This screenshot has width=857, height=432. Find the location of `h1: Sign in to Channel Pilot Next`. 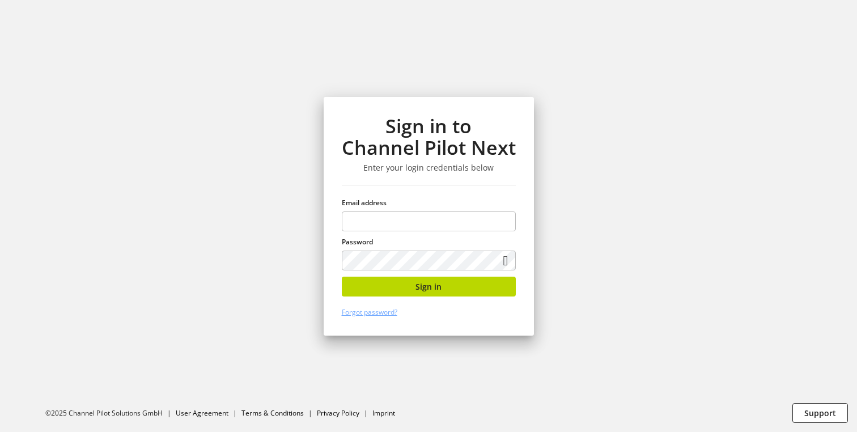

h1: Sign in to Channel Pilot Next is located at coordinates (428, 137).